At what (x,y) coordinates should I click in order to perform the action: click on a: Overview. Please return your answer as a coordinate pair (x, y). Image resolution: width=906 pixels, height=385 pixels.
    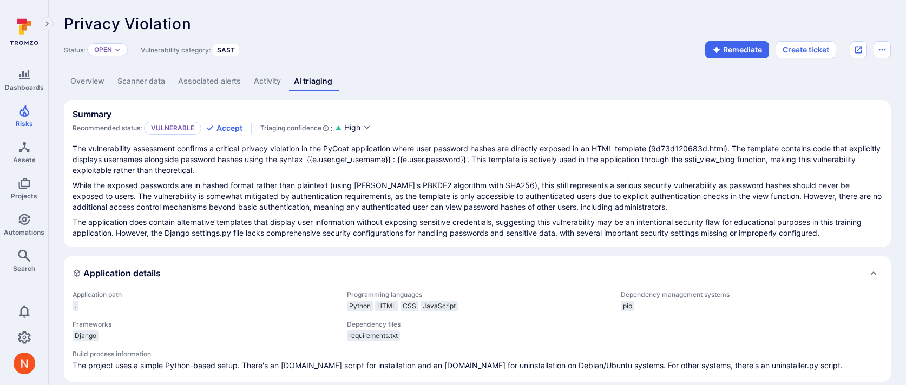
    Looking at the image, I should click on (87, 81).